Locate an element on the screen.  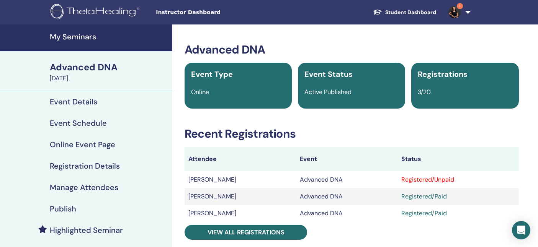
img: default.jpg is located at coordinates (455, 12).